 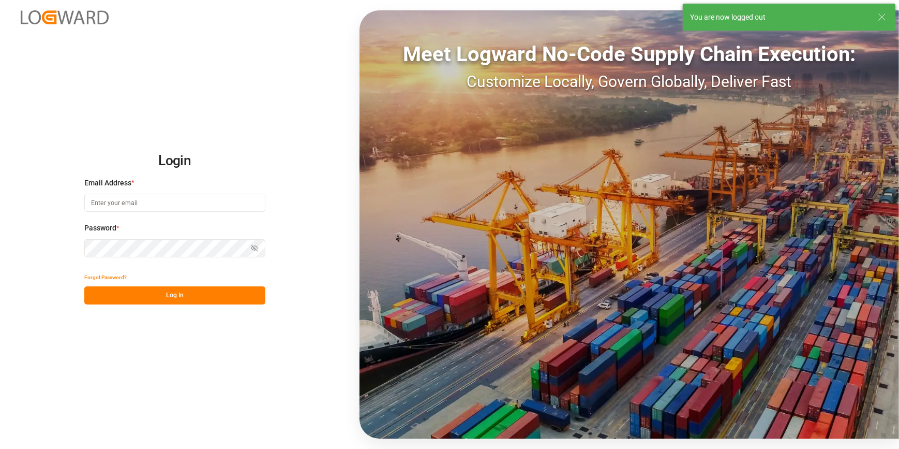 What do you see at coordinates (100, 228) in the screenshot?
I see `span: Password` at bounding box center [100, 228].